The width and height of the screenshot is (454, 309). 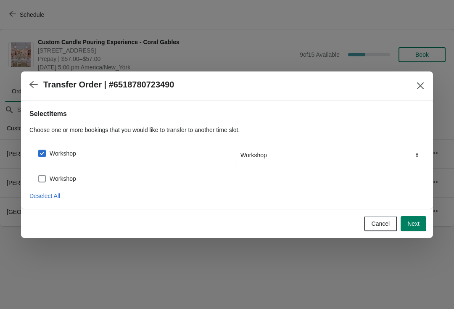 What do you see at coordinates (414, 224) in the screenshot?
I see `button: Next` at bounding box center [414, 224].